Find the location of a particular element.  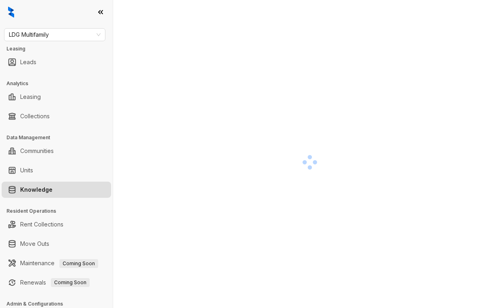

a: Knowledge is located at coordinates (36, 190).